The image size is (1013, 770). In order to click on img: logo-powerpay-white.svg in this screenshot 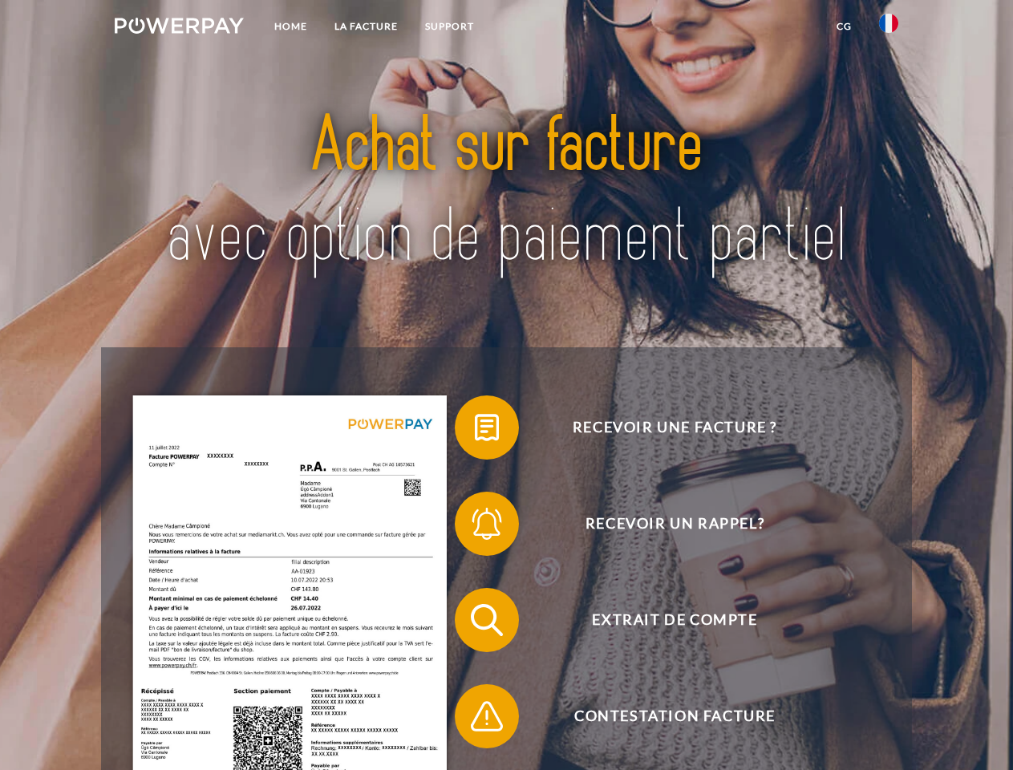, I will do `click(179, 26)`.